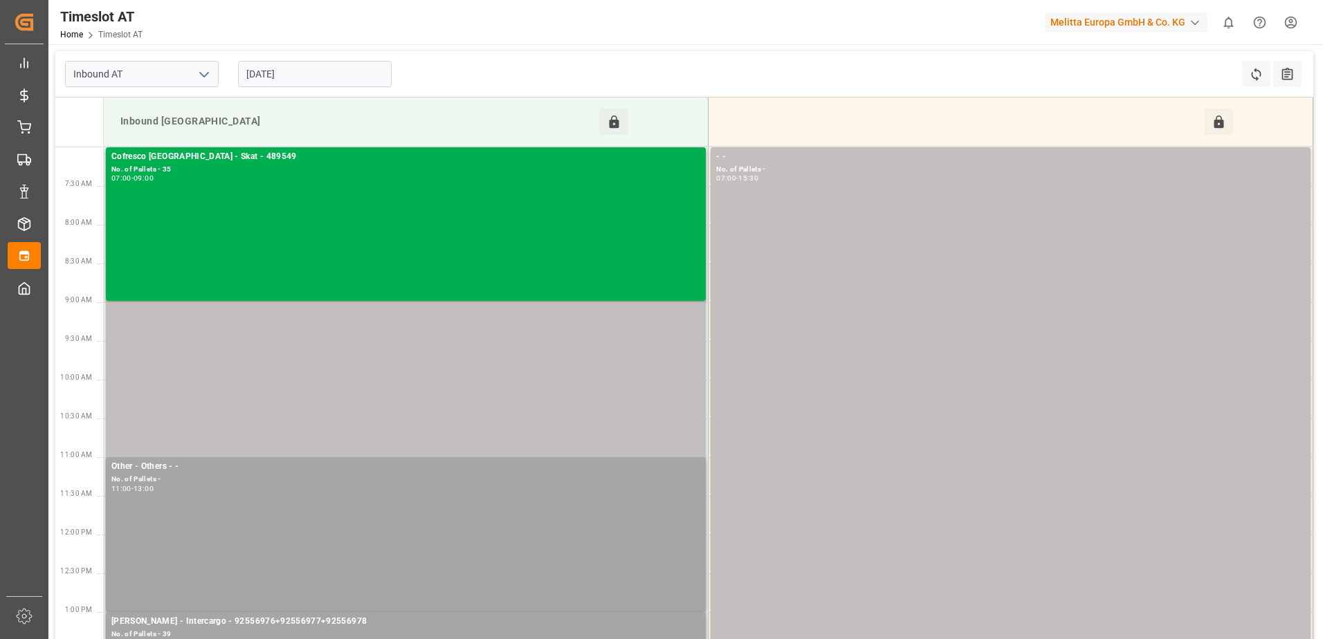 The image size is (1323, 639). I want to click on span: 10:30 AM, so click(76, 416).